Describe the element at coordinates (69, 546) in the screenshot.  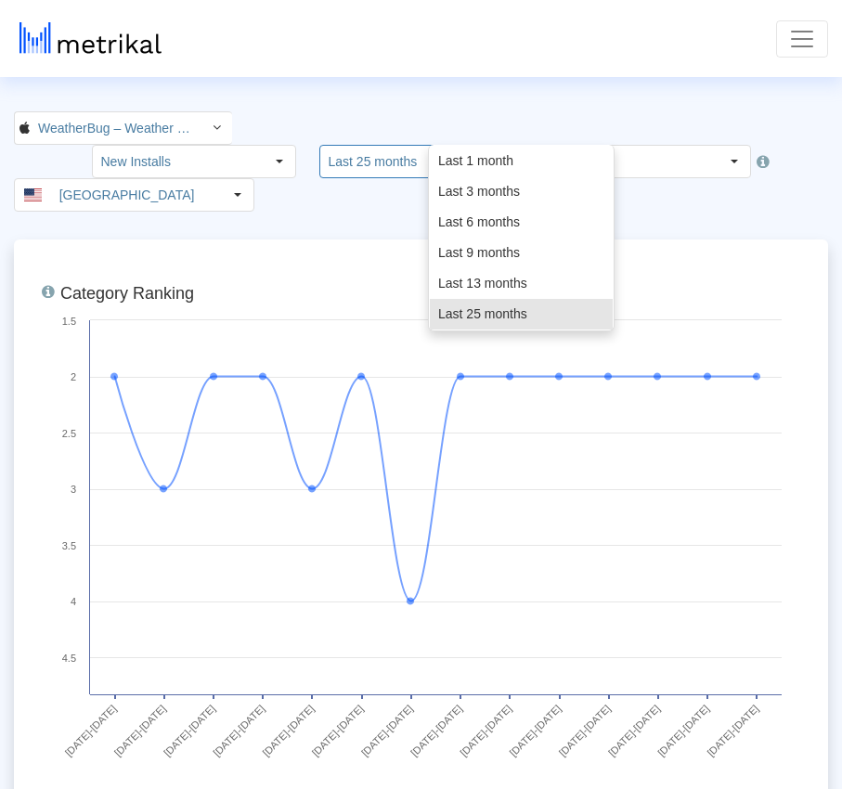
I see `text: 3.5` at that location.